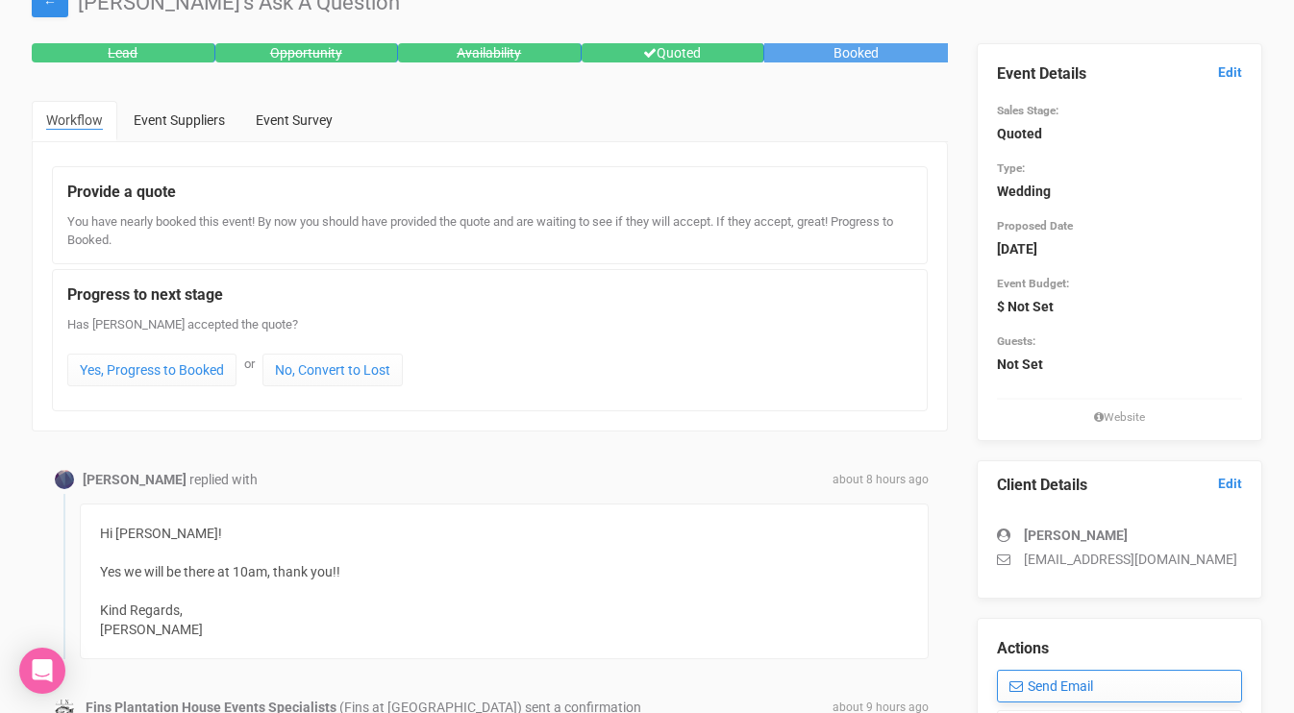  What do you see at coordinates (1020, 364) in the screenshot?
I see `strong: Not Set` at bounding box center [1020, 364].